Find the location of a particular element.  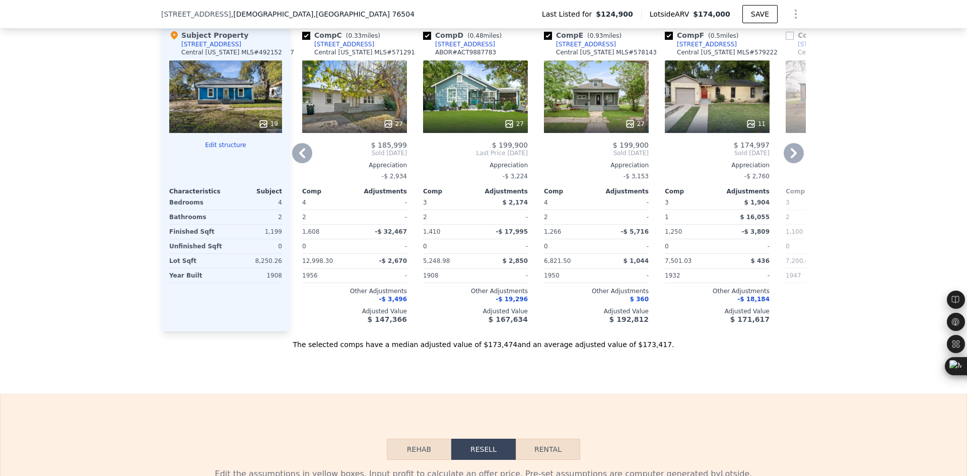

span: $ 360 is located at coordinates (639, 299).